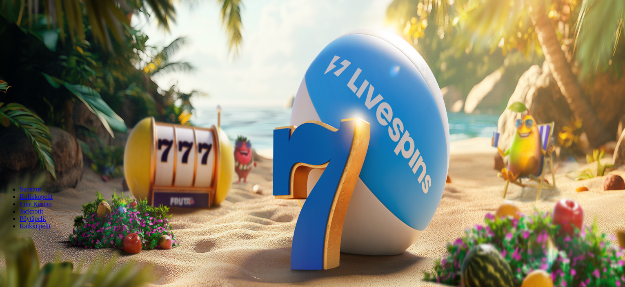 Image resolution: width=625 pixels, height=287 pixels. I want to click on span: Kaikki pelit, so click(35, 226).